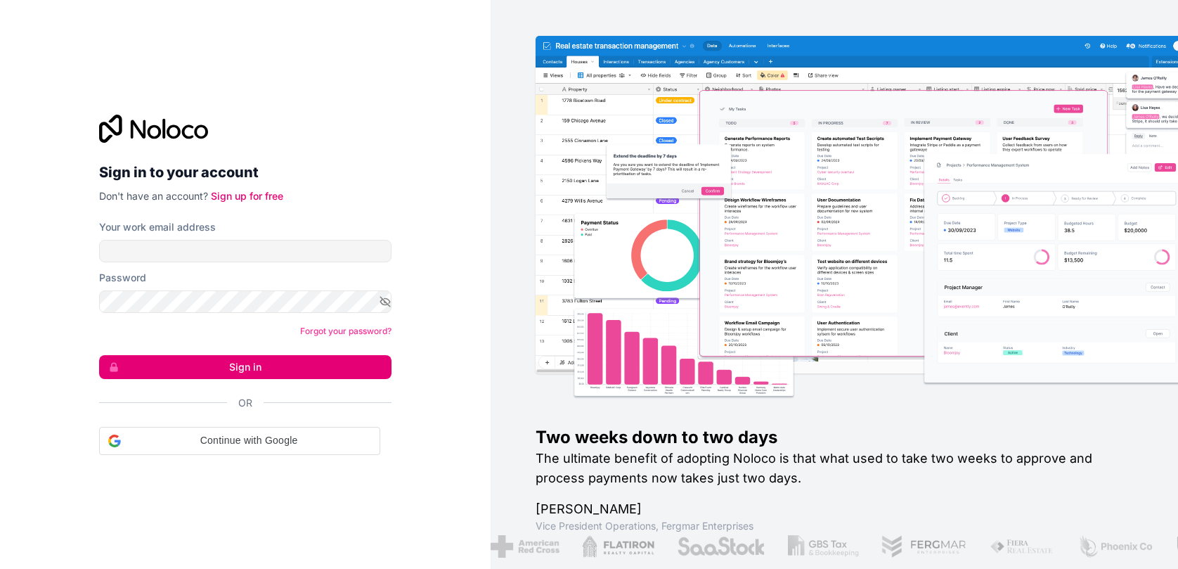  Describe the element at coordinates (346, 330) in the screenshot. I see `a: Forgot your password?` at that location.